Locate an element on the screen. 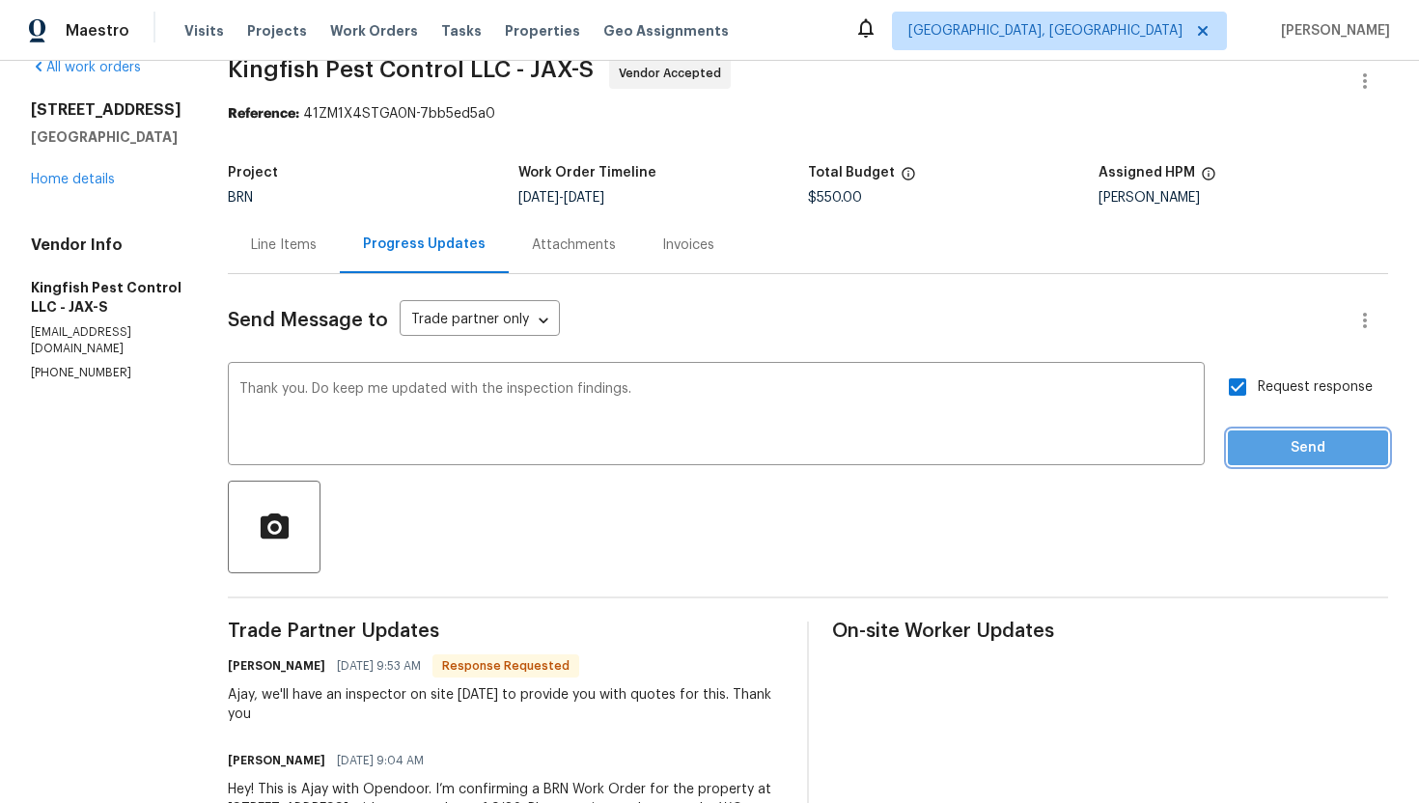 This screenshot has width=1419, height=803. div: Progress Updates is located at coordinates (424, 244).